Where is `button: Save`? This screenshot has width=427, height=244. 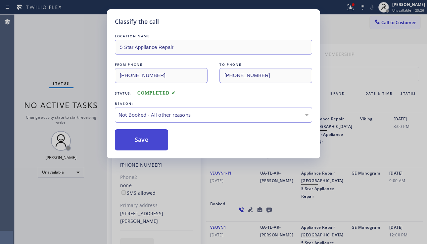
button: Save is located at coordinates (141, 140).